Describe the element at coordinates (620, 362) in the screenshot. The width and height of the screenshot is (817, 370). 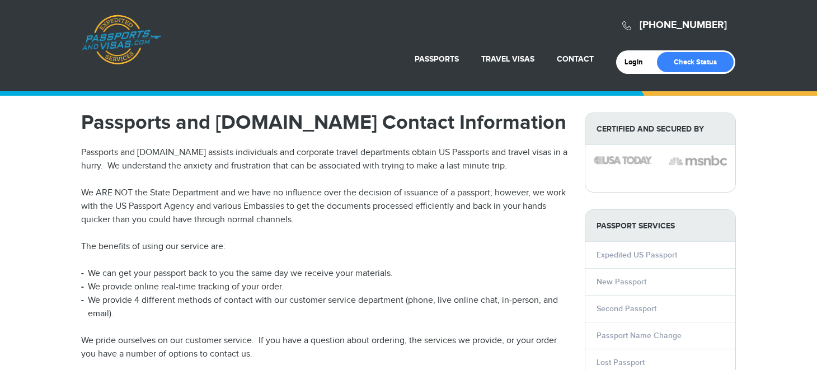
I see `a: Lost Passport` at that location.